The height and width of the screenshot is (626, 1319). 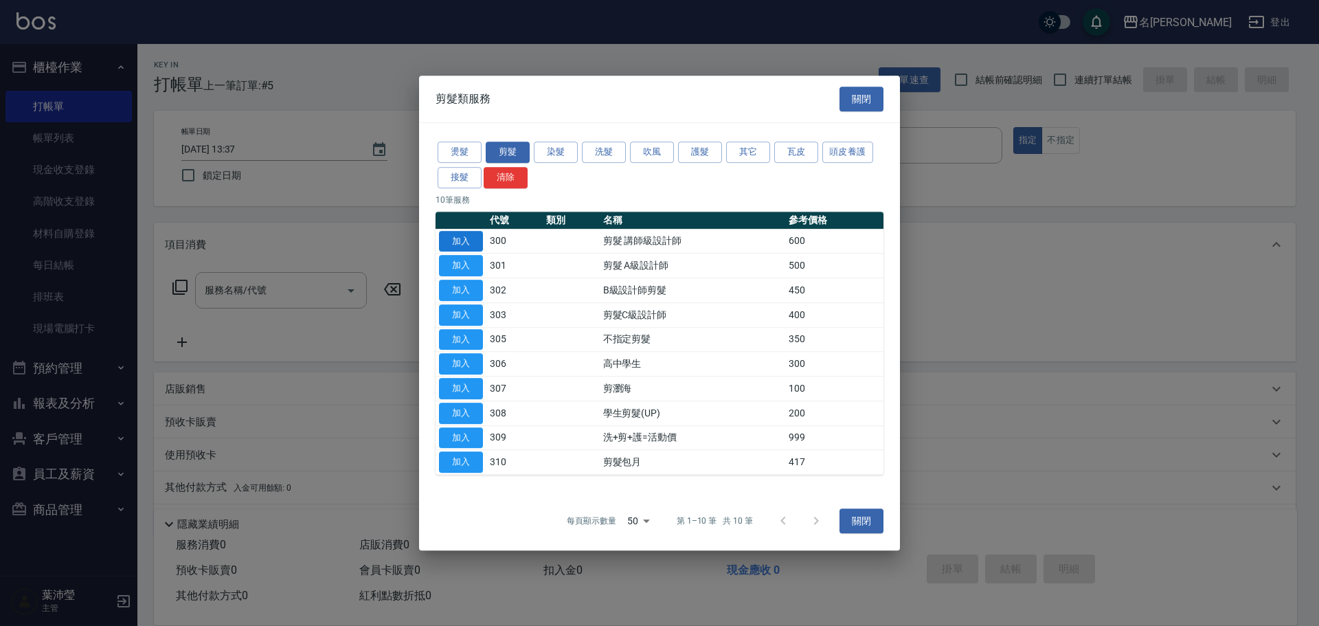 What do you see at coordinates (571, 221) in the screenshot?
I see `th: 類別` at bounding box center [571, 221].